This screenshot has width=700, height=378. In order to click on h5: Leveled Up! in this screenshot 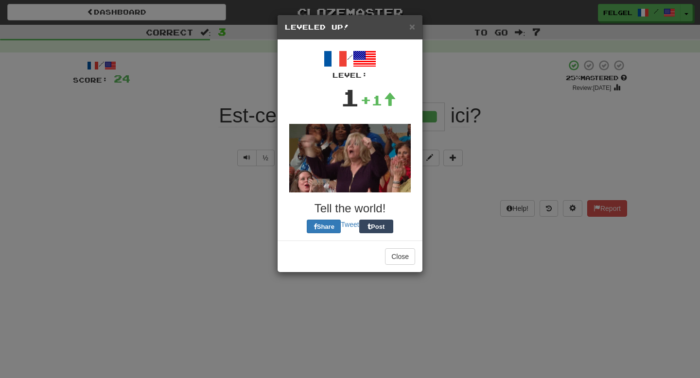, I will do `click(350, 27)`.